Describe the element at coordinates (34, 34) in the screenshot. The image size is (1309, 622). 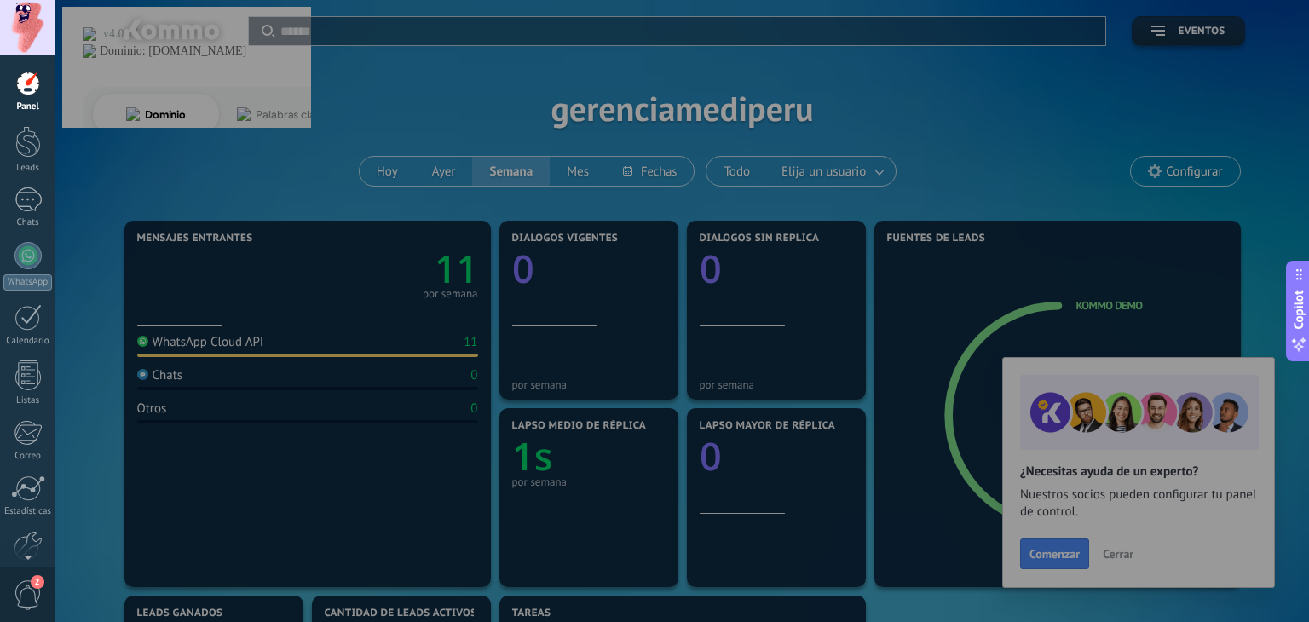
I see `img: logo_orange.svg` at that location.